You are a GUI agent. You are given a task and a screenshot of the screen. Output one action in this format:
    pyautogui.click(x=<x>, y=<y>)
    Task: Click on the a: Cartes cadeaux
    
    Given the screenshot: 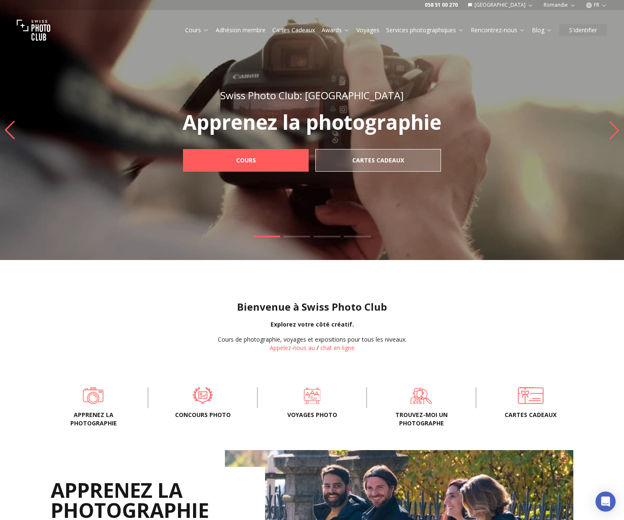 What is the action you would take?
    pyautogui.click(x=531, y=396)
    